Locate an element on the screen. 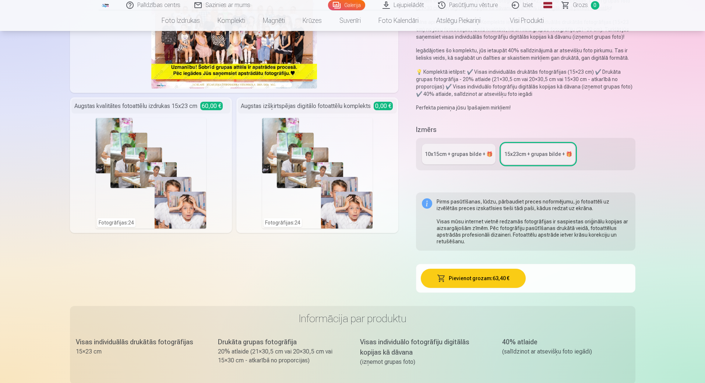 This screenshot has width=705, height=383. div: 10x15сm + grupas bilde + 🎁 is located at coordinates (459, 154).